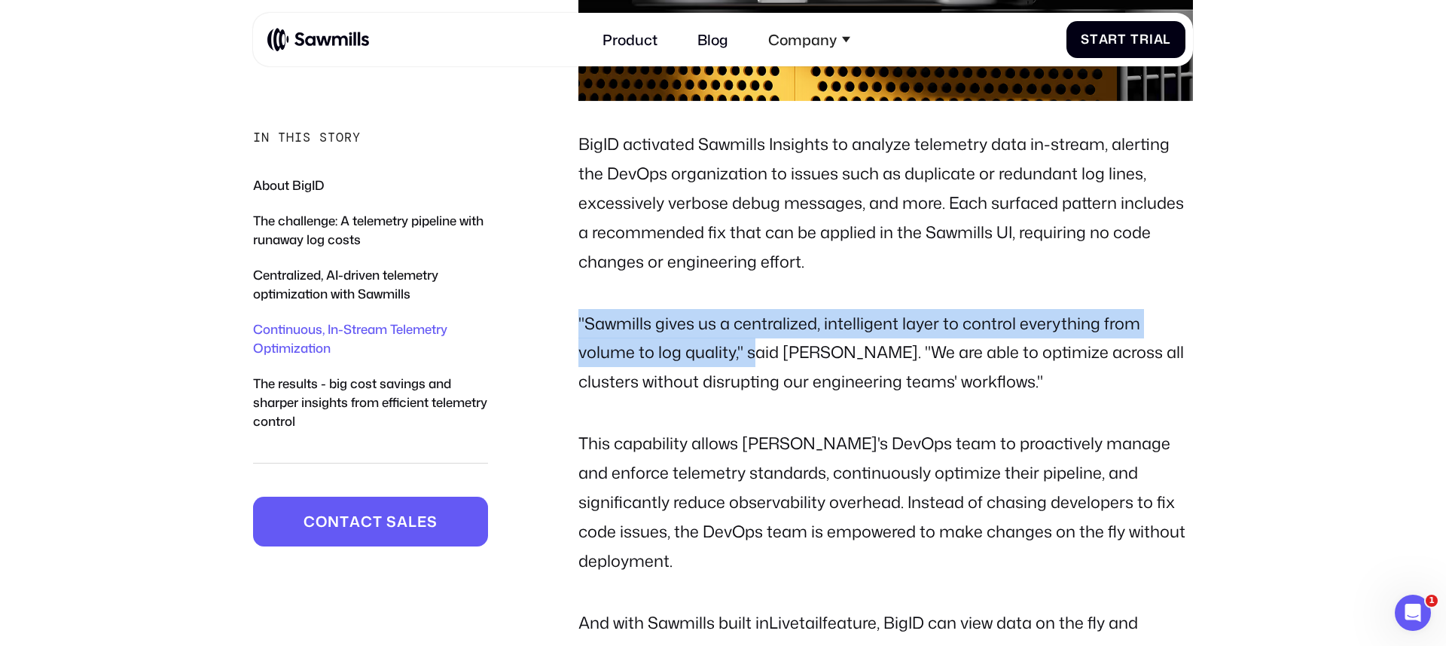 This screenshot has width=1446, height=646. Describe the element at coordinates (307, 138) in the screenshot. I see `div: In this story` at that location.